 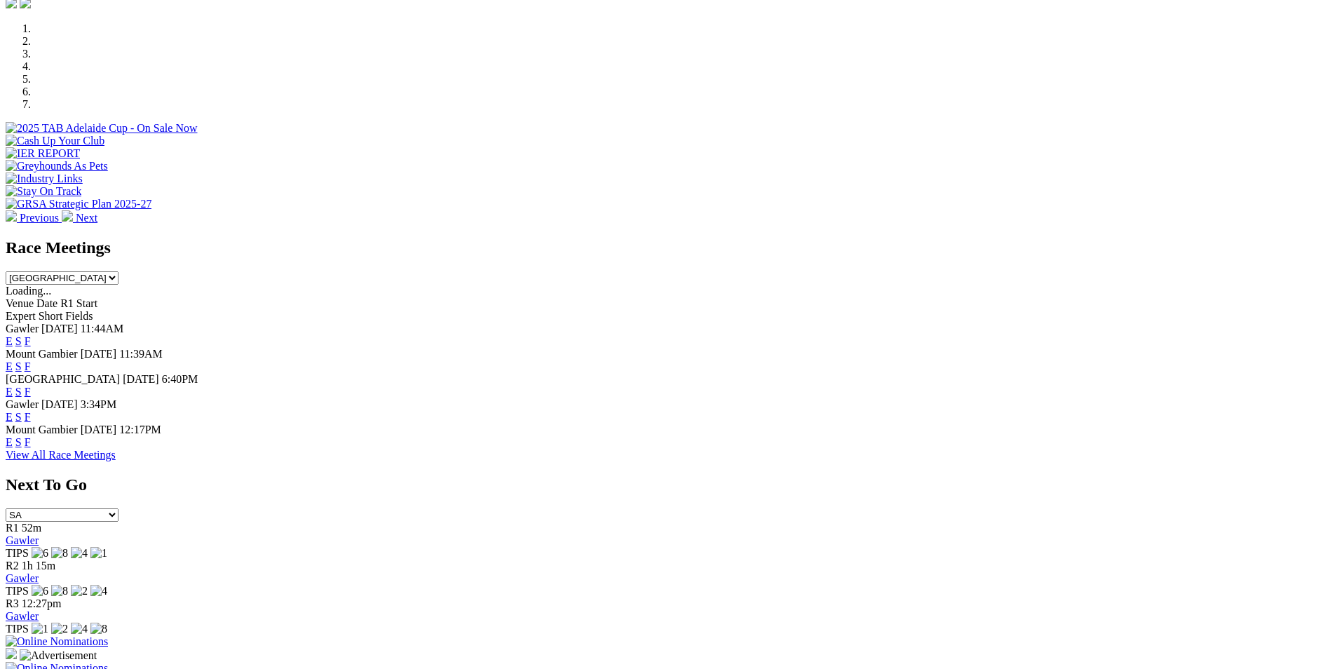 What do you see at coordinates (12, 603) in the screenshot?
I see `span: R3` at bounding box center [12, 603].